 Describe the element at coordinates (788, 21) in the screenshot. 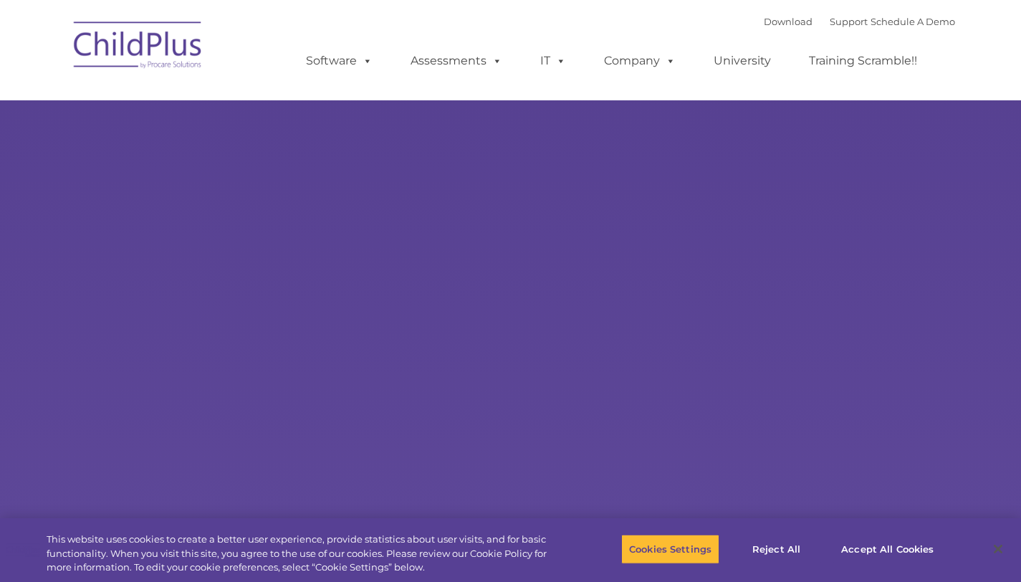

I see `a: Download` at that location.